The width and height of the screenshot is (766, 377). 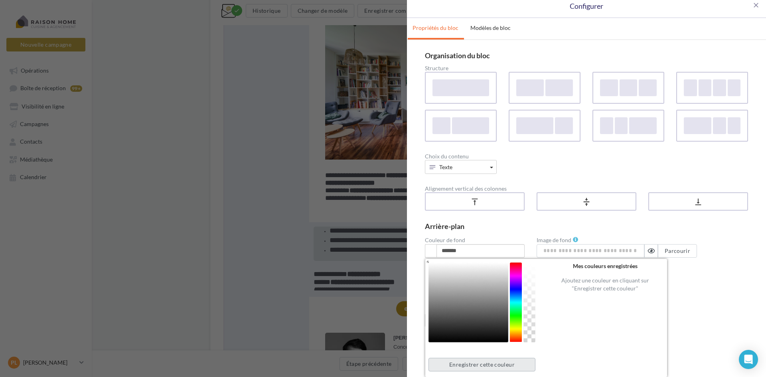 What do you see at coordinates (677, 250) in the screenshot?
I see `span: Parcourir` at bounding box center [677, 250].